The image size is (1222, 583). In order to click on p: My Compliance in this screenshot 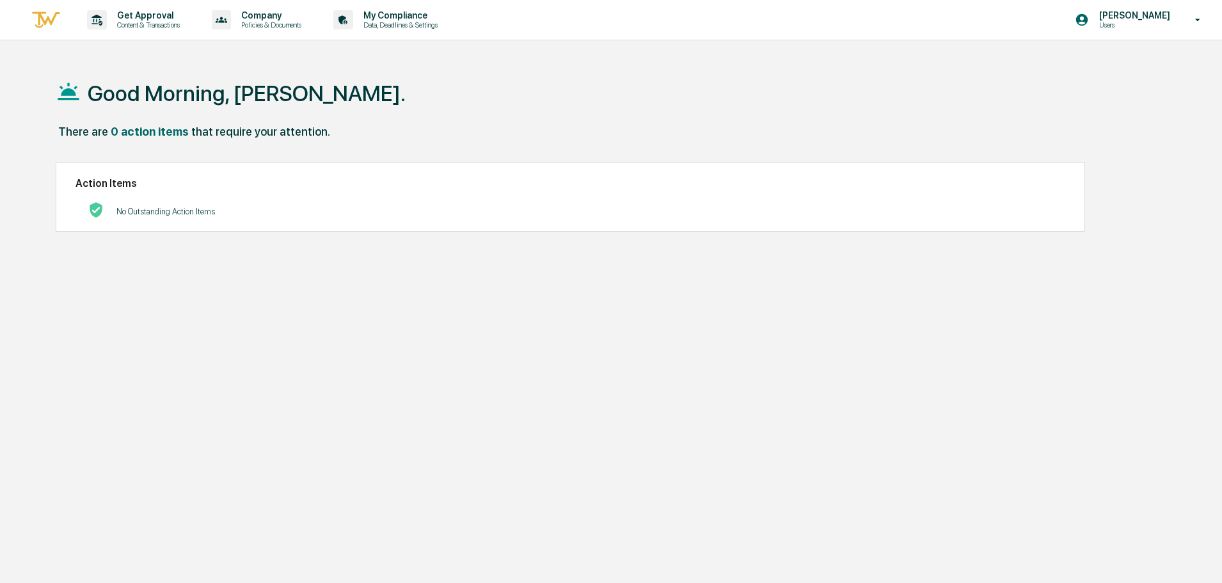, I will do `click(399, 15)`.